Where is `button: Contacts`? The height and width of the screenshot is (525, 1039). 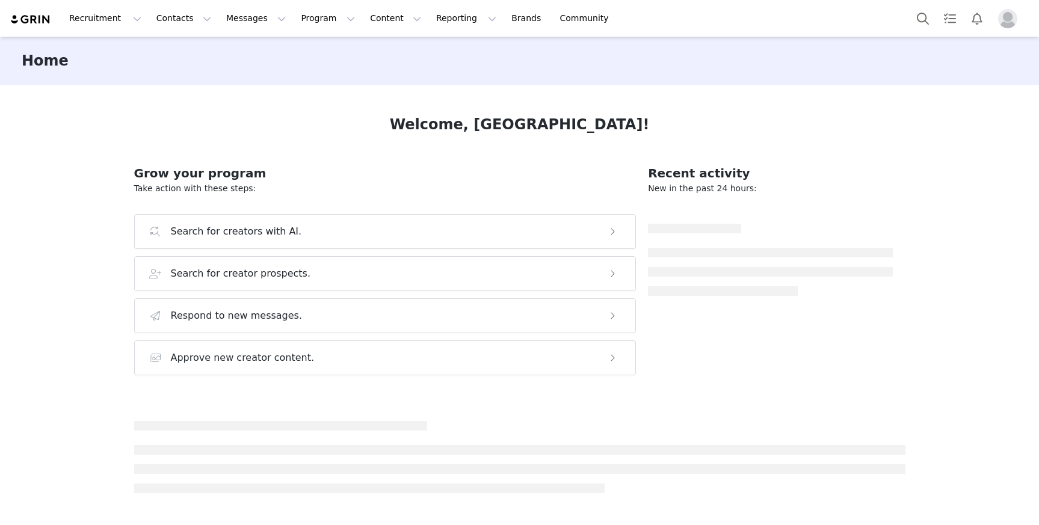
button: Contacts is located at coordinates (184, 18).